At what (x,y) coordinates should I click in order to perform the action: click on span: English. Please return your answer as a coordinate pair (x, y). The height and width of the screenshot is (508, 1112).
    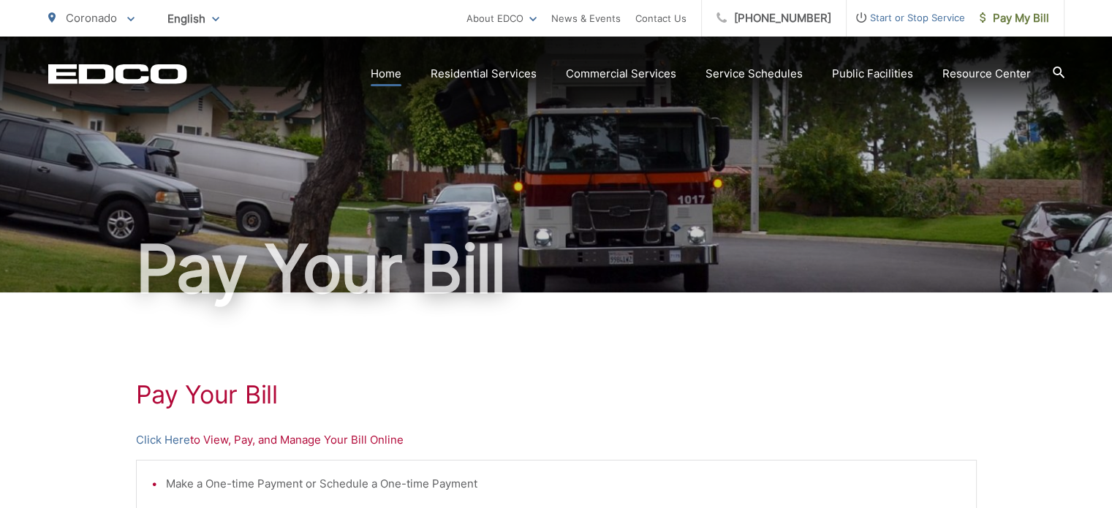
    Looking at the image, I should click on (193, 18).